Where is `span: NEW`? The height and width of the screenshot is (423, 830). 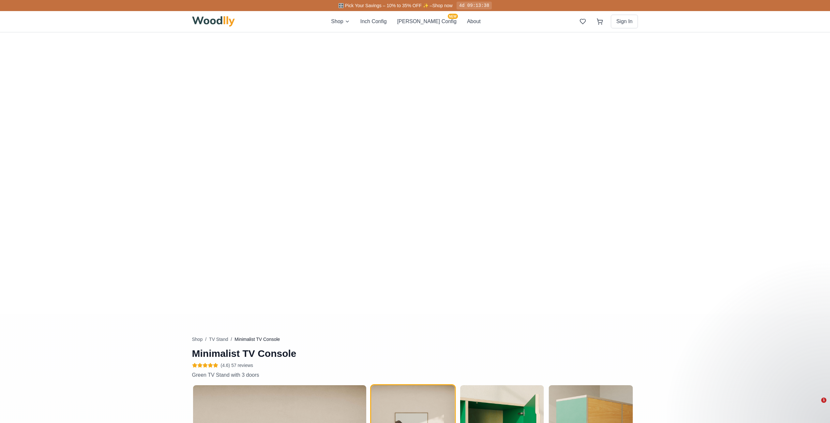 span: NEW is located at coordinates (453, 16).